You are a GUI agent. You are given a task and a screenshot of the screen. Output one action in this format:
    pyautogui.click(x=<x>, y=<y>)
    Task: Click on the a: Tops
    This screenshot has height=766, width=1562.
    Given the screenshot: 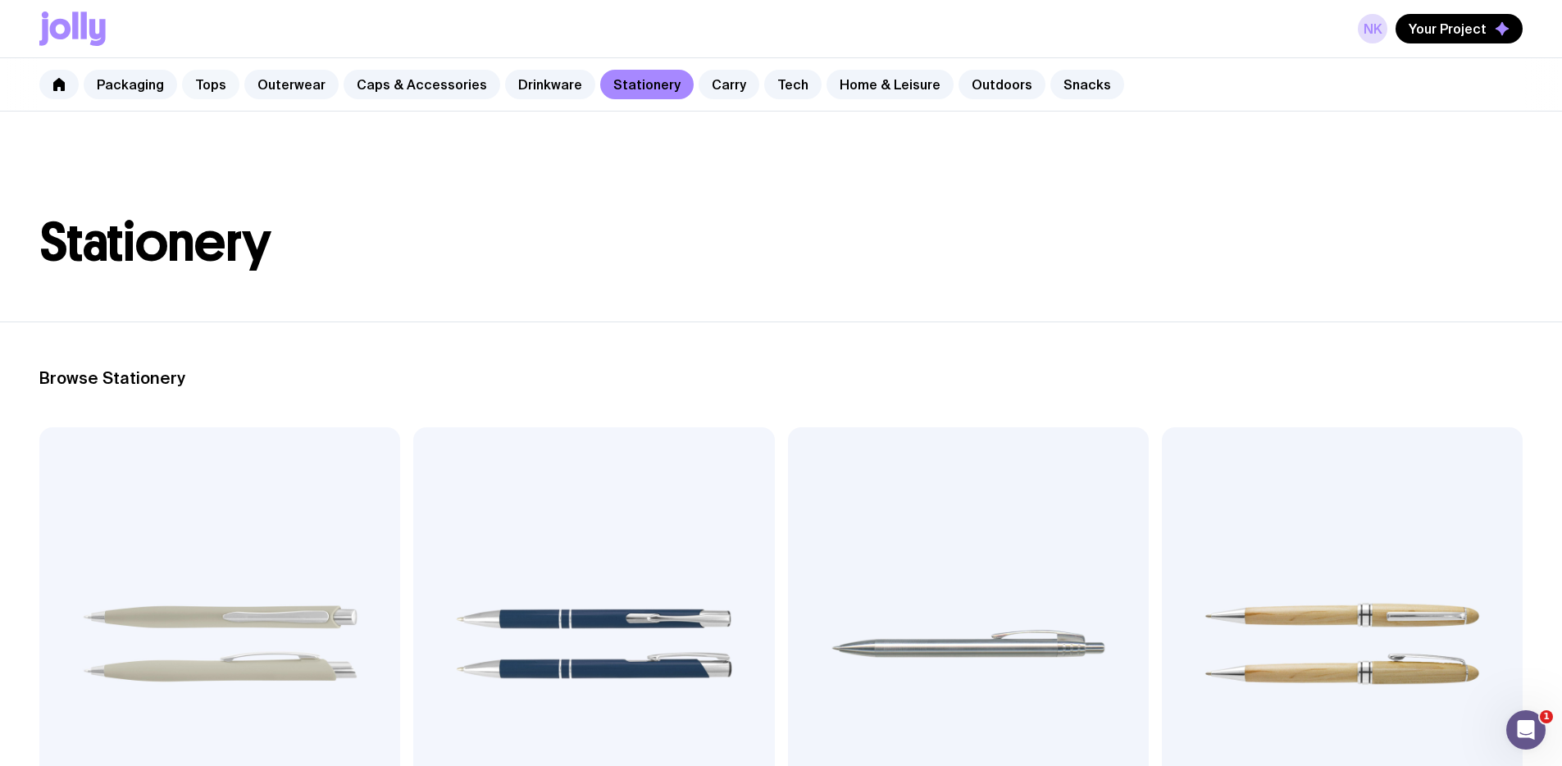 What is the action you would take?
    pyautogui.click(x=211, y=84)
    